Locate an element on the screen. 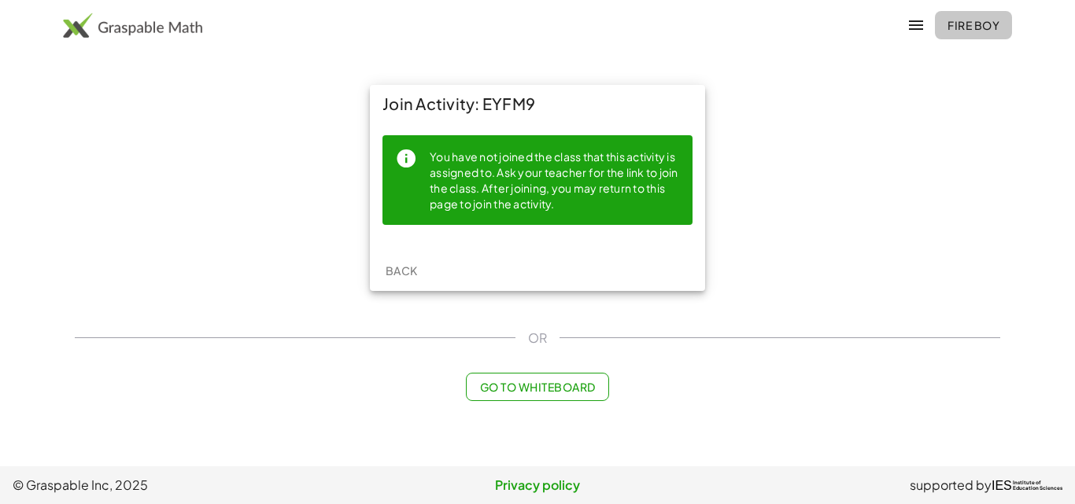 This screenshot has height=504, width=1075. a: Privacy policy is located at coordinates (537, 485).